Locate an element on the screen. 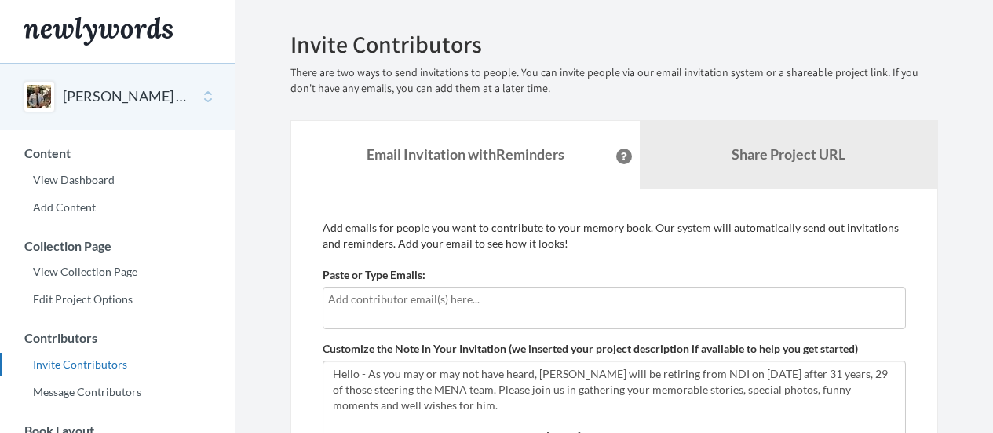 This screenshot has width=993, height=433. p: There are two ways to send invitations to people. You can invite people via our email invitation ... is located at coordinates (614, 81).